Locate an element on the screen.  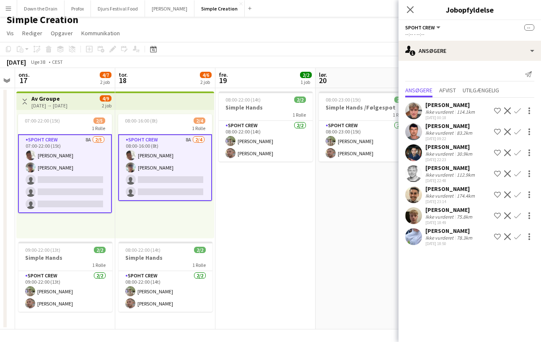
div: 114.1km is located at coordinates (466, 112).